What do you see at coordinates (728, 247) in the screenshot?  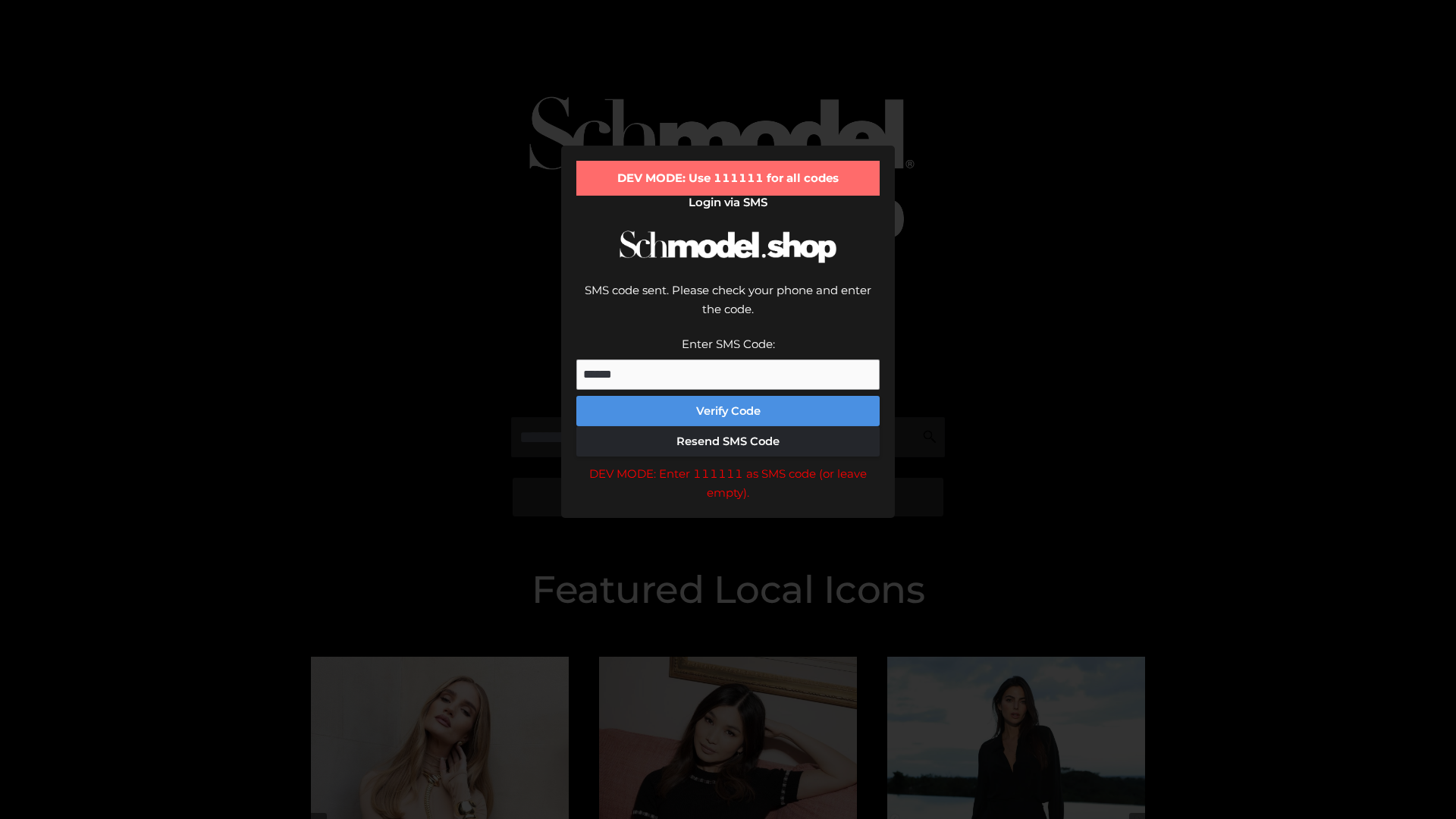 I see `img: Schmodel Logo` at bounding box center [728, 247].